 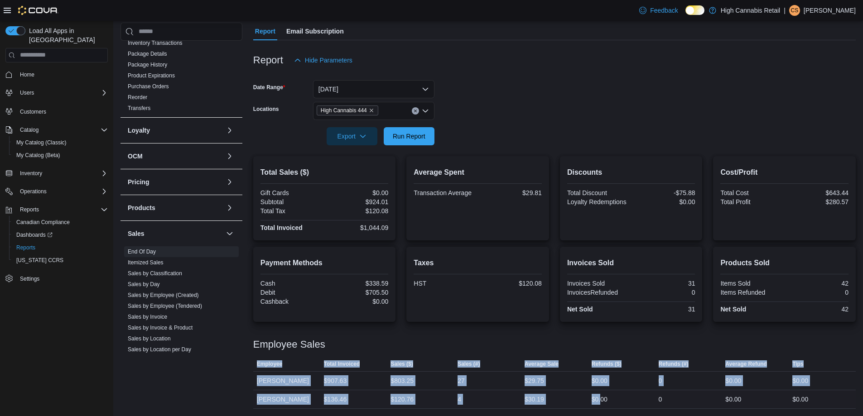 I want to click on div: $29.75, so click(x=534, y=381).